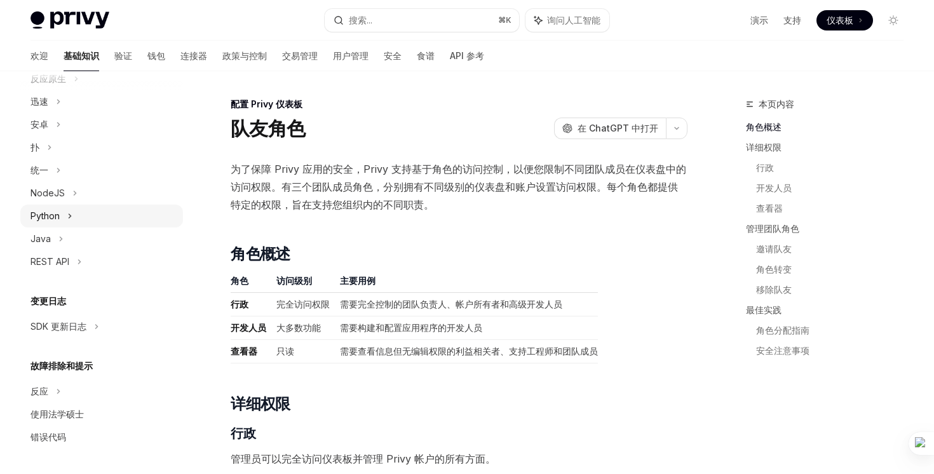 The image size is (934, 474). I want to click on font: 错误代码, so click(48, 436).